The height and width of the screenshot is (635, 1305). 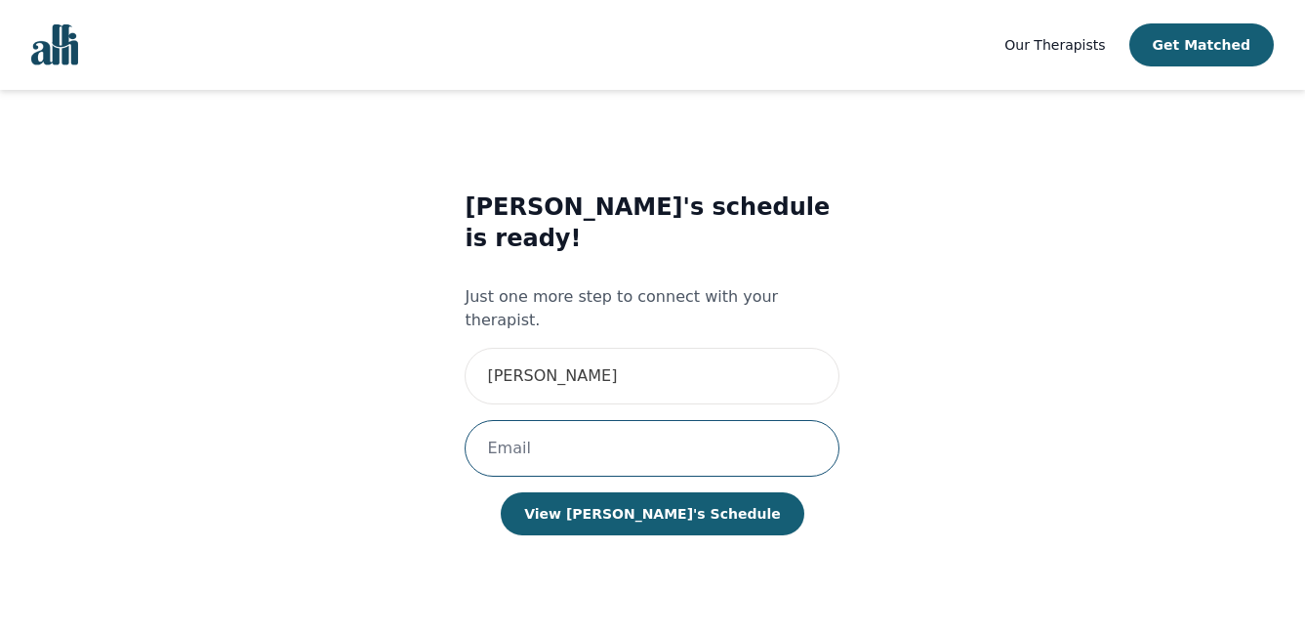 I want to click on span: Our Therapists, so click(x=1054, y=45).